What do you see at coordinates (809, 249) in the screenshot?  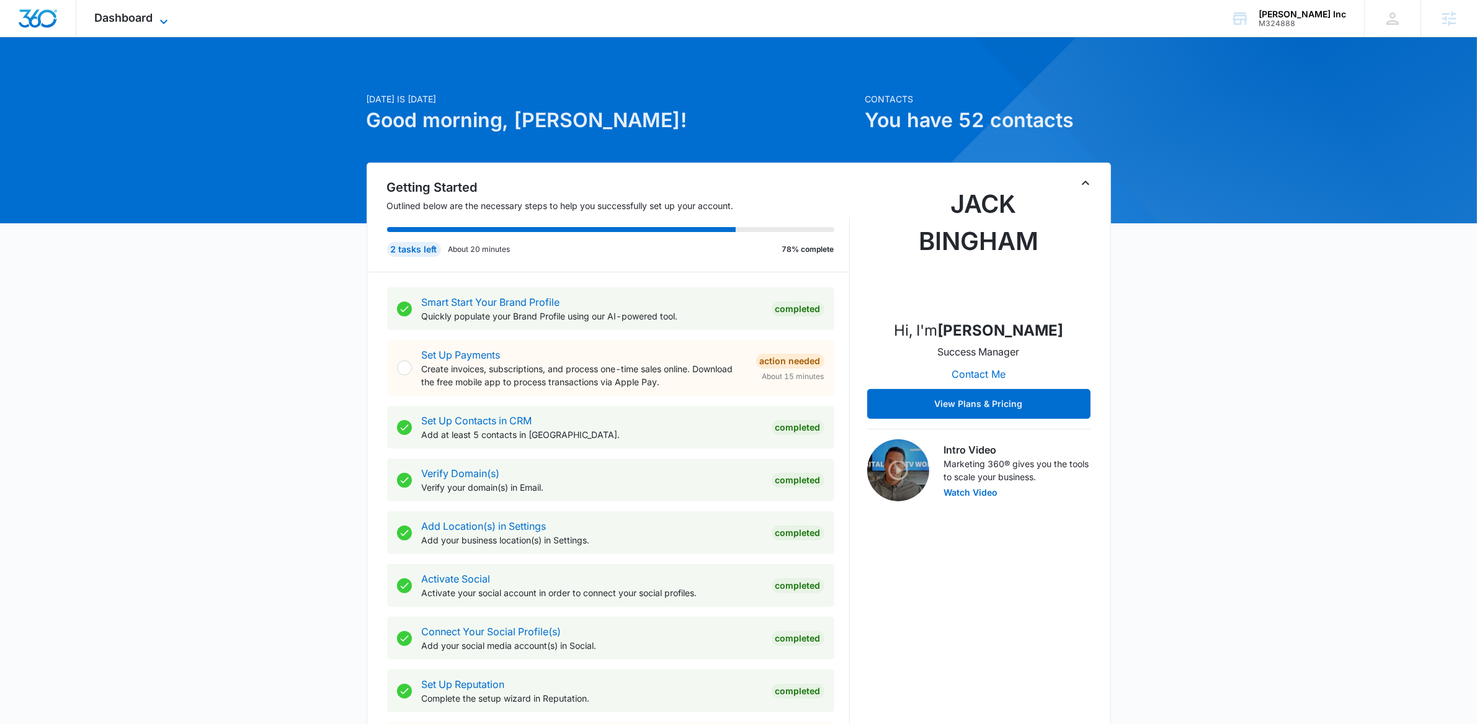 I see `p: 78% complete` at bounding box center [809, 249].